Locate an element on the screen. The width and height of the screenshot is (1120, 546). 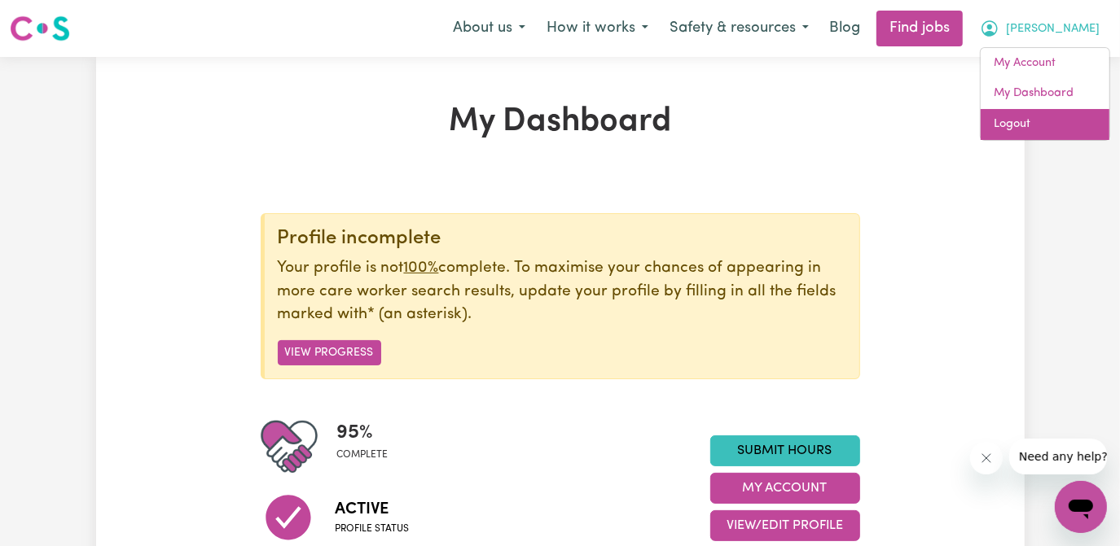
p: Your profile is not complete. To maximise your chances of appearing in more care worker search re... is located at coordinates (562, 292).